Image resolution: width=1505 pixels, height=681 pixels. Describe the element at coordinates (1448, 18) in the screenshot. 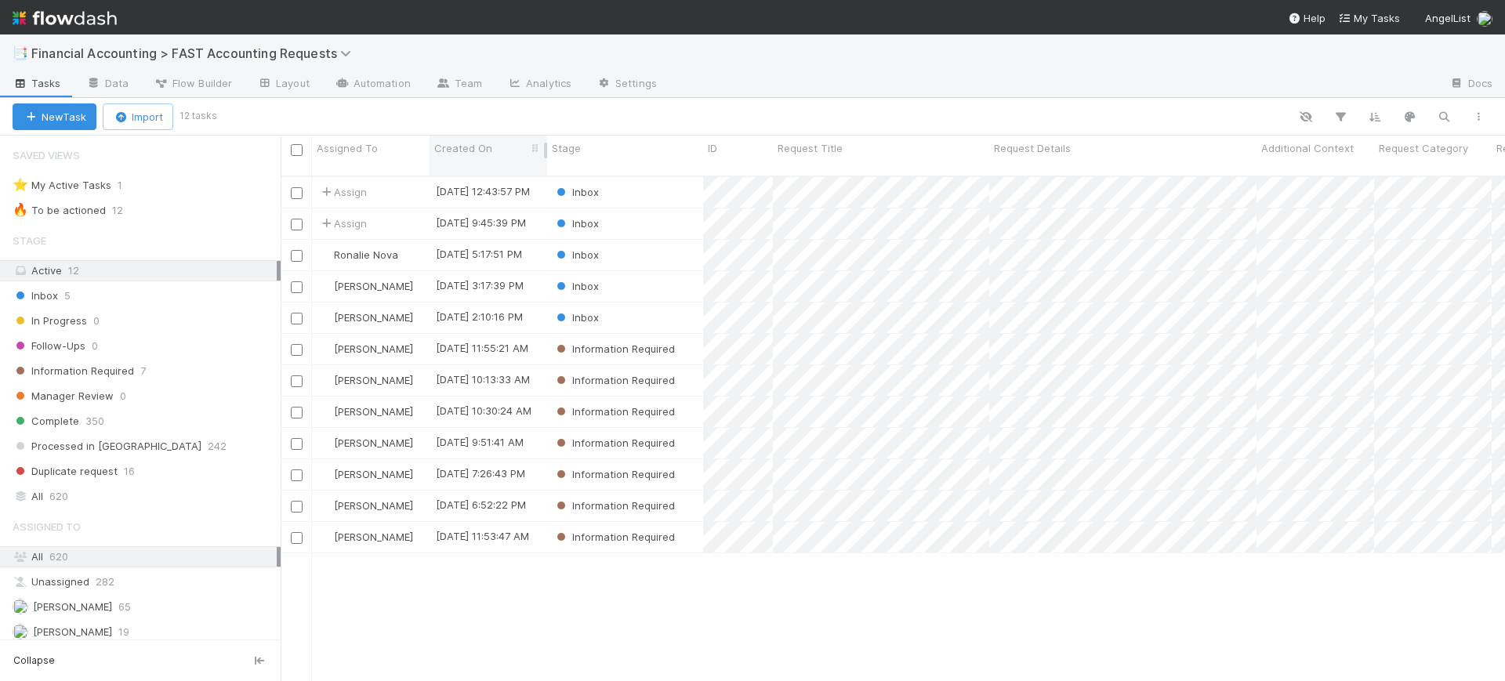

I see `span: AngelList` at that location.